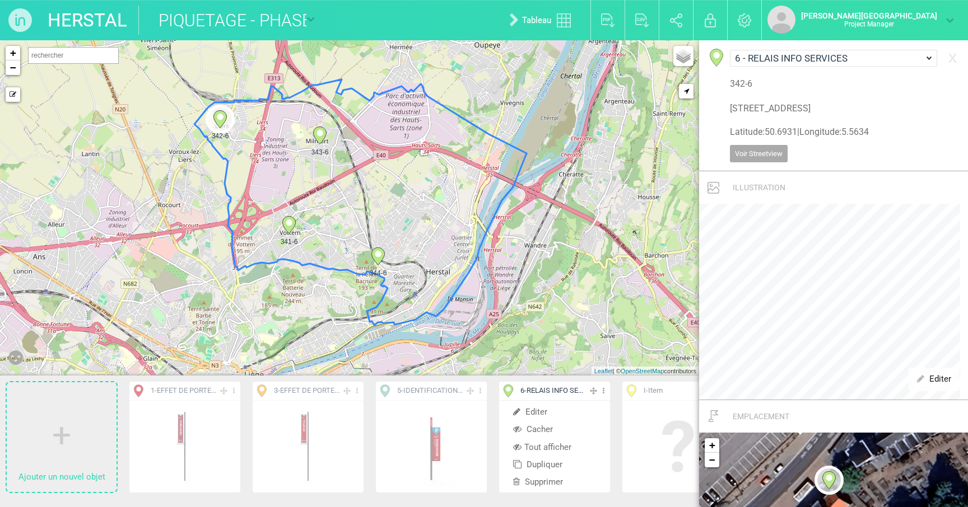 This screenshot has width=968, height=507. Describe the element at coordinates (833, 84) in the screenshot. I see `p: 342-6` at that location.